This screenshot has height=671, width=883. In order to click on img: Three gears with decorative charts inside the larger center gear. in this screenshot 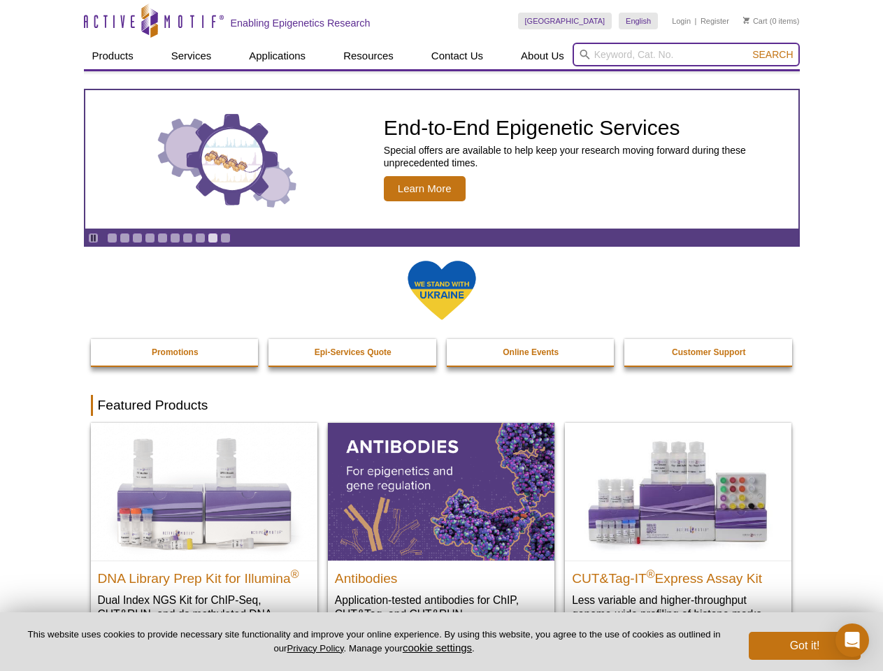, I will do `click(227, 159)`.